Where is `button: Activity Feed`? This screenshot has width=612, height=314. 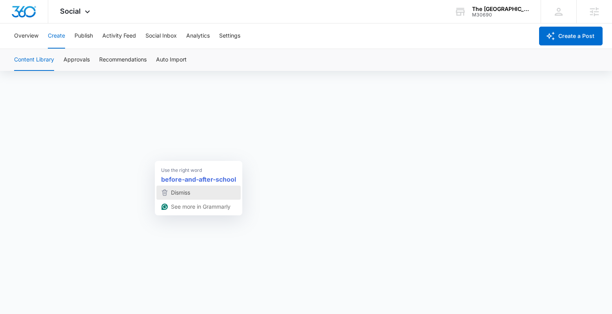 button: Activity Feed is located at coordinates (119, 36).